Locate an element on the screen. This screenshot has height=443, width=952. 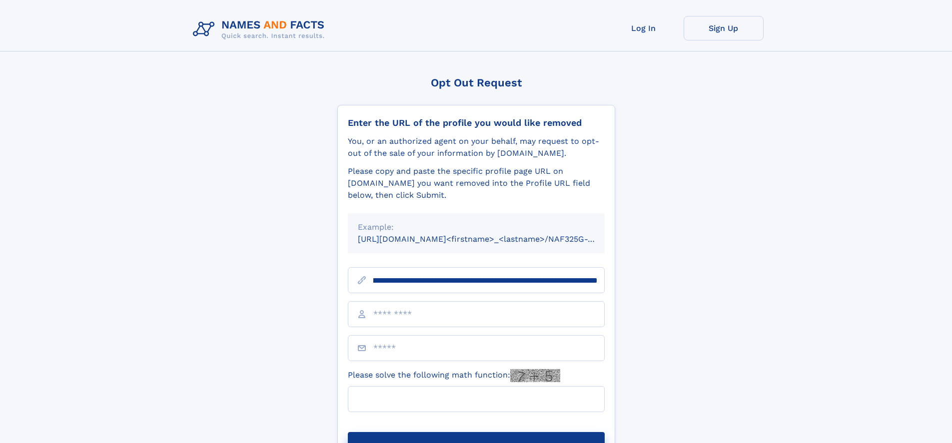
div: Opt Out Request is located at coordinates (476, 82).